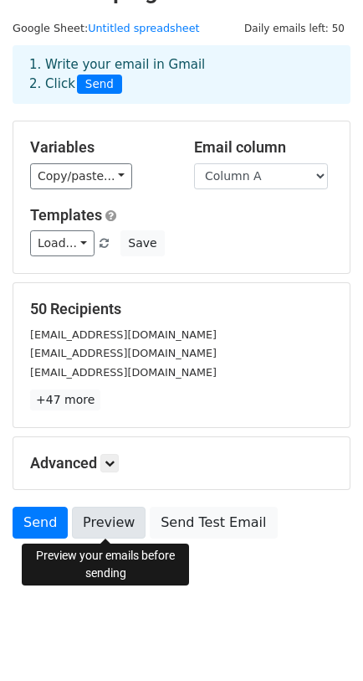 The width and height of the screenshot is (363, 681). What do you see at coordinates (295, 28) in the screenshot?
I see `a: Daily emails left: 50` at bounding box center [295, 28].